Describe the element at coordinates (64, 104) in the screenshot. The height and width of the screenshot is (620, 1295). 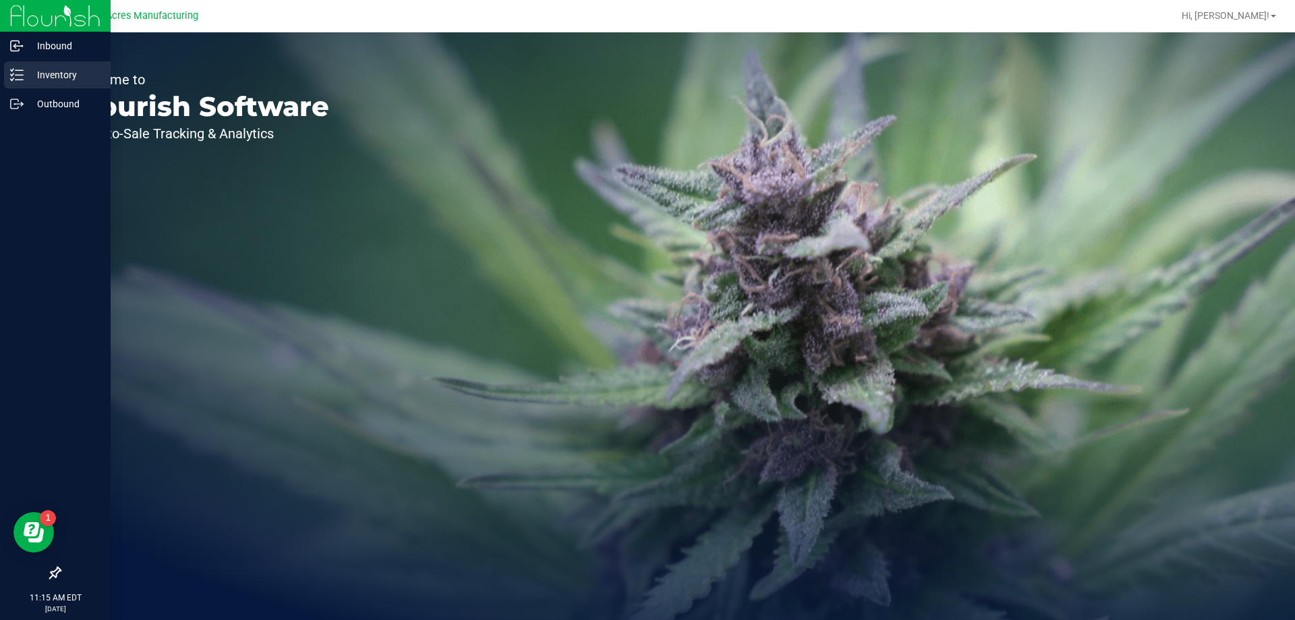
I see `p: Outbound` at that location.